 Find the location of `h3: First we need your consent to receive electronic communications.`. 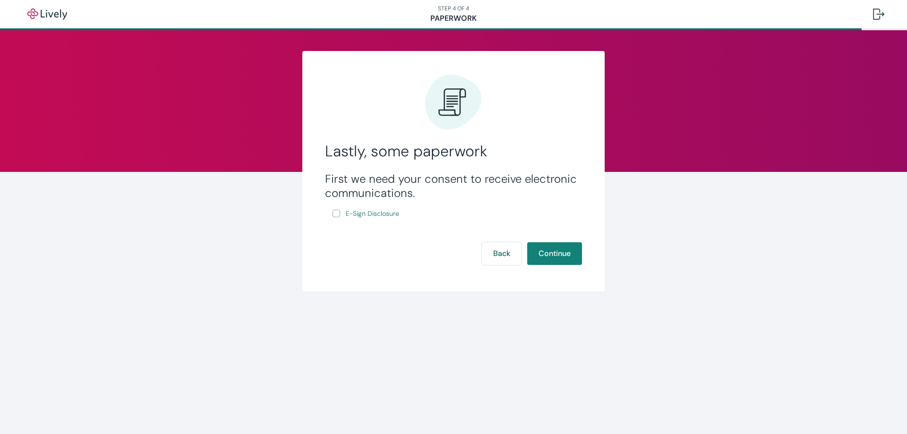

h3: First we need your consent to receive electronic communications. is located at coordinates (454, 186).